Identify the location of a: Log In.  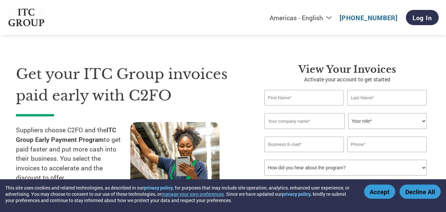
(422, 18).